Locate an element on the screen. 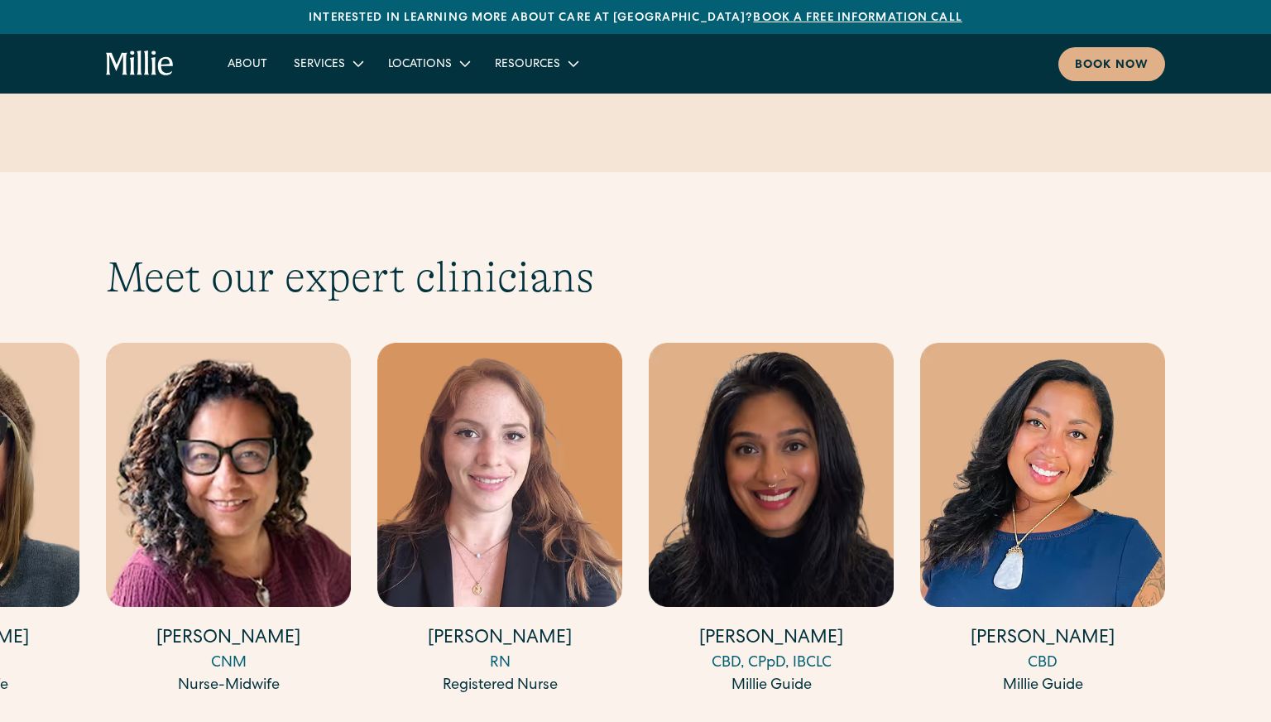 This screenshot has height=722, width=1271. div: 16 / 17 is located at coordinates (771, 520).